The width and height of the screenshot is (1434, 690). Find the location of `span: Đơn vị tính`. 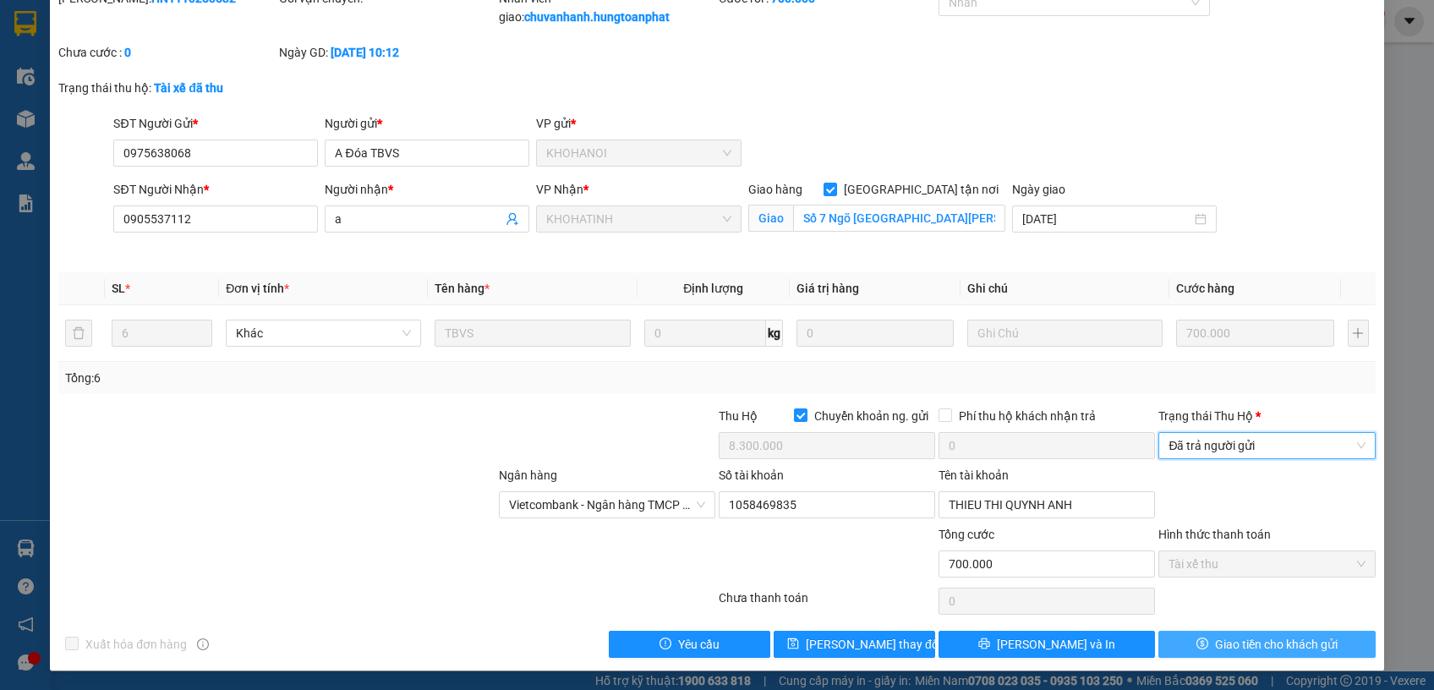

span: Đơn vị tính is located at coordinates (257, 288).